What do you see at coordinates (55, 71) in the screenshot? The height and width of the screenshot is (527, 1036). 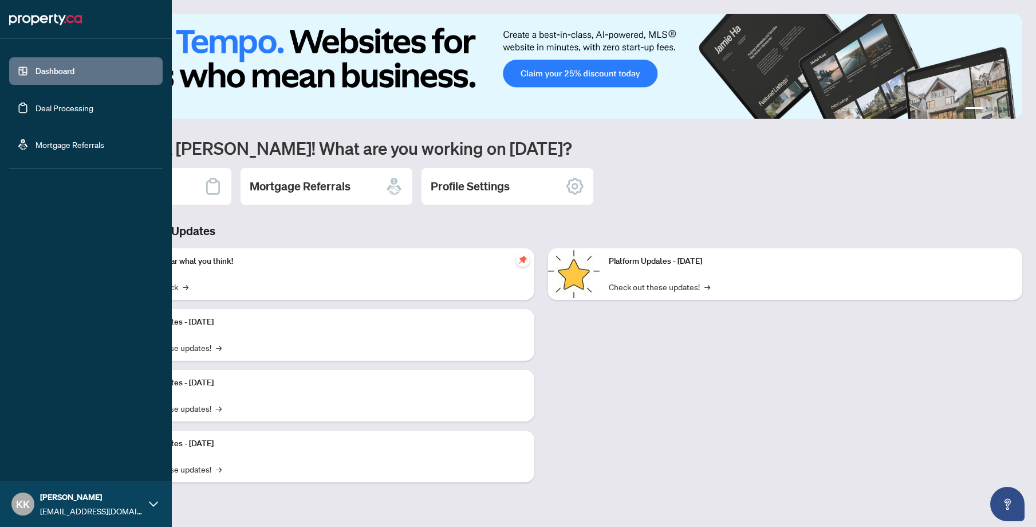 I see `a: Dashboard` at bounding box center [55, 71].